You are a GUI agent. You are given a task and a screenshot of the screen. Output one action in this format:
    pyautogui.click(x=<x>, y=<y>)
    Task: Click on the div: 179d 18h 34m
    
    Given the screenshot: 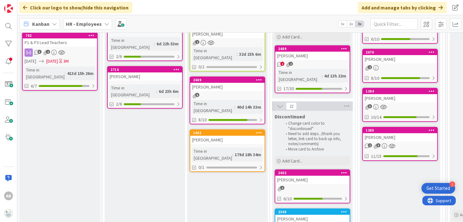 What is the action you would take?
    pyautogui.click(x=248, y=155)
    